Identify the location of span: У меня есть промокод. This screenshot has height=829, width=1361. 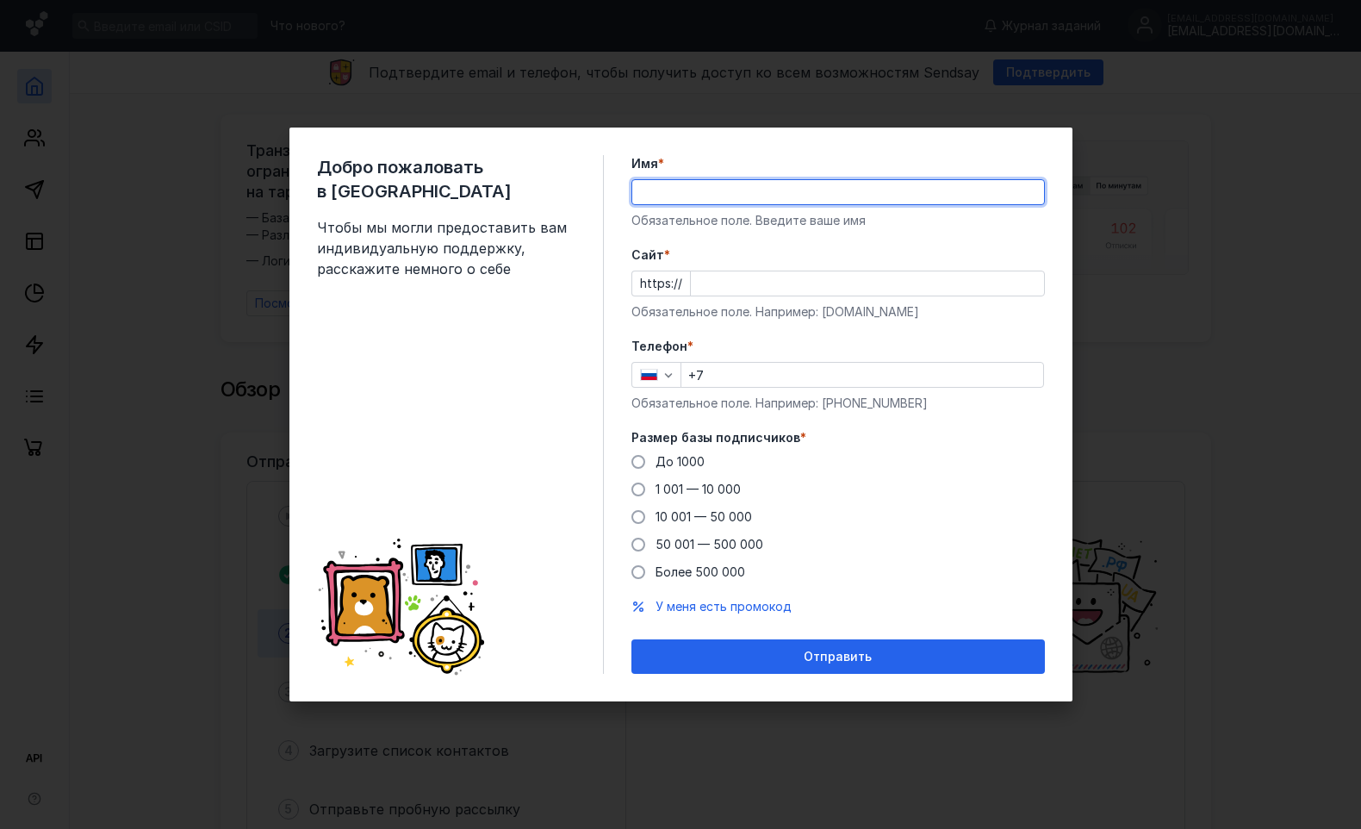
(724, 606).